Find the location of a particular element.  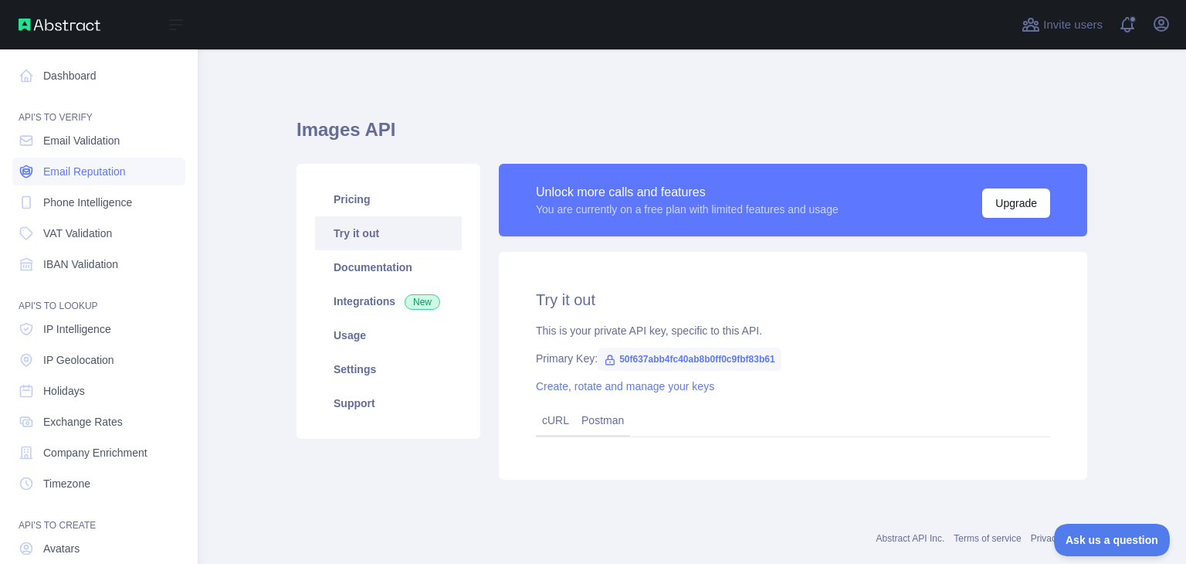

span: Email Validation is located at coordinates (81, 141).